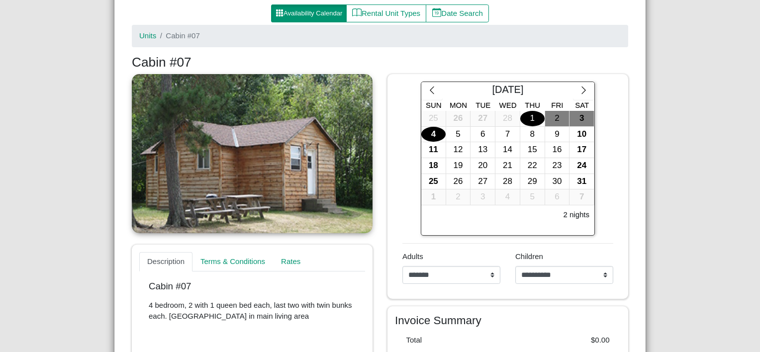 The height and width of the screenshot is (352, 760). What do you see at coordinates (557, 135) in the screenshot?
I see `button: 9` at bounding box center [557, 135].